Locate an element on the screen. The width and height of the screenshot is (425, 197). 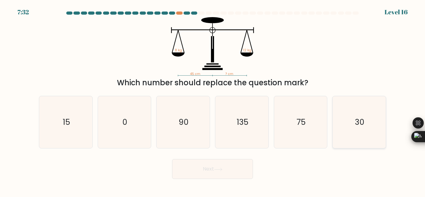
tspan: 8 kg is located at coordinates (178, 50).